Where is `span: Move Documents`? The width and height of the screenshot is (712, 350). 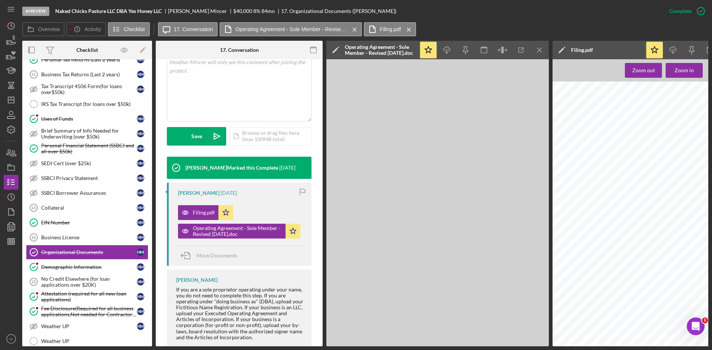 span: Move Documents is located at coordinates (217, 256).